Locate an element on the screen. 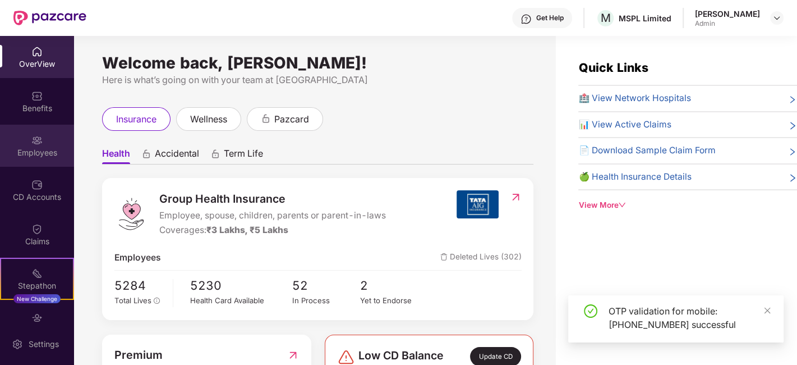  span: Group Health Insurance is located at coordinates (273, 199).